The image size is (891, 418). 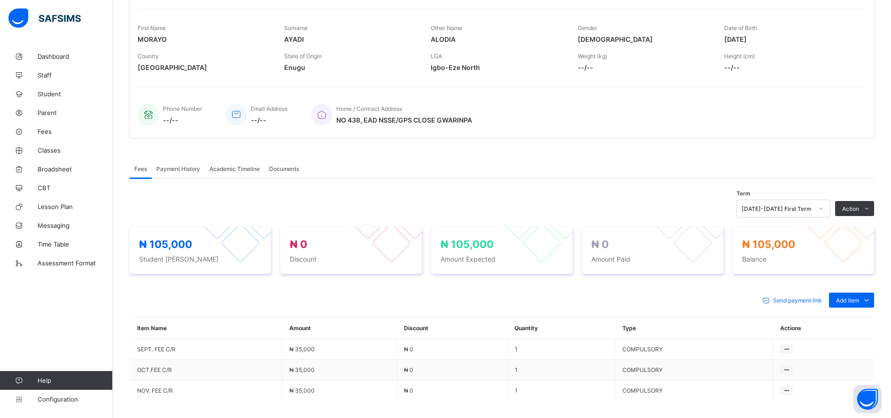 I want to click on span: Academic Timeline, so click(x=234, y=169).